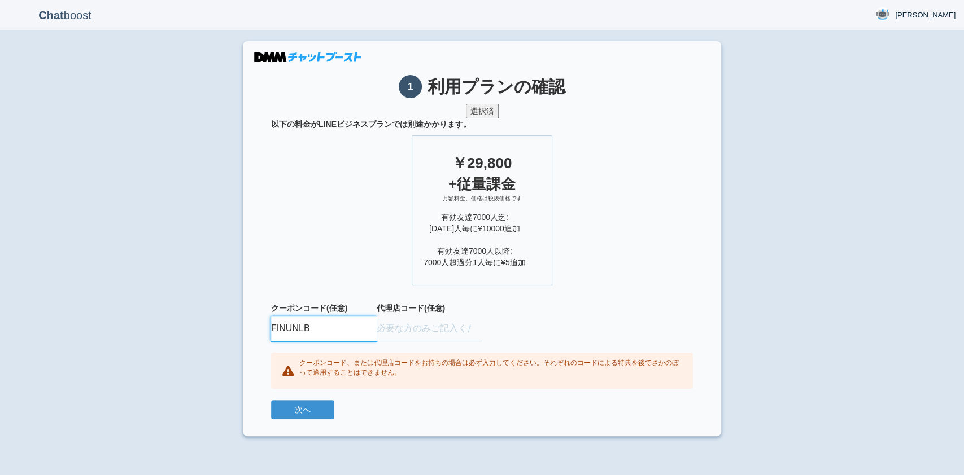  Describe the element at coordinates (51, 15) in the screenshot. I see `b: Chat` at that location.